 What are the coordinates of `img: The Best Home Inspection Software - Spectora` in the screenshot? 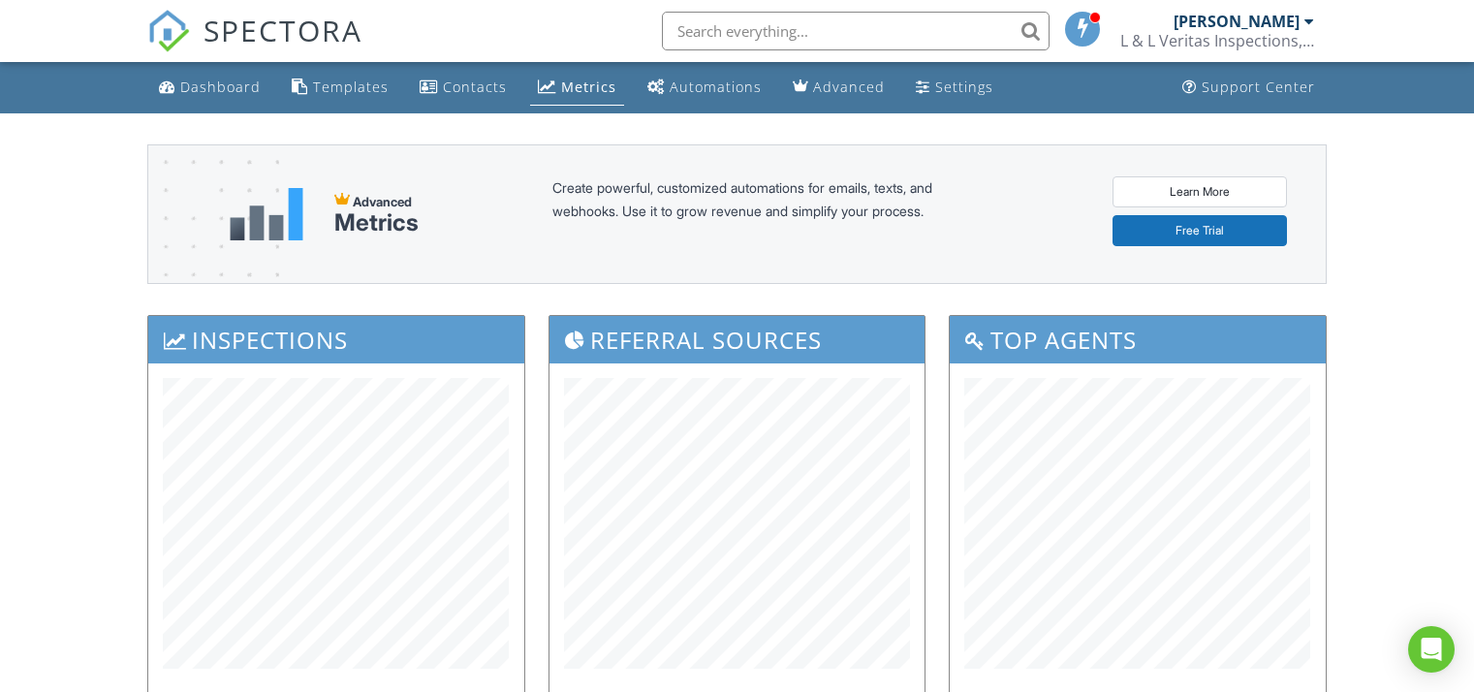 It's located at (169, 31).